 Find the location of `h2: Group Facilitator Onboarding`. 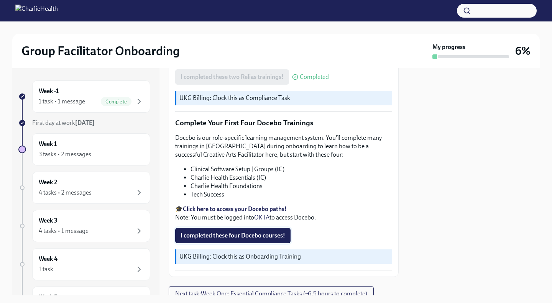

h2: Group Facilitator Onboarding is located at coordinates (100, 51).